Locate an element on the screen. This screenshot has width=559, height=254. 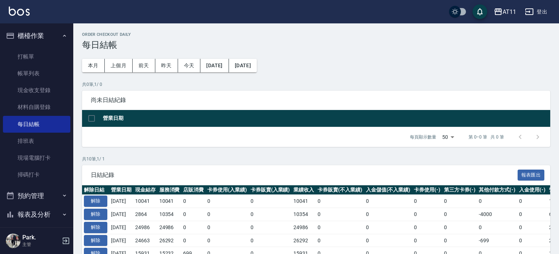
td: -4000 is located at coordinates (497, 215).